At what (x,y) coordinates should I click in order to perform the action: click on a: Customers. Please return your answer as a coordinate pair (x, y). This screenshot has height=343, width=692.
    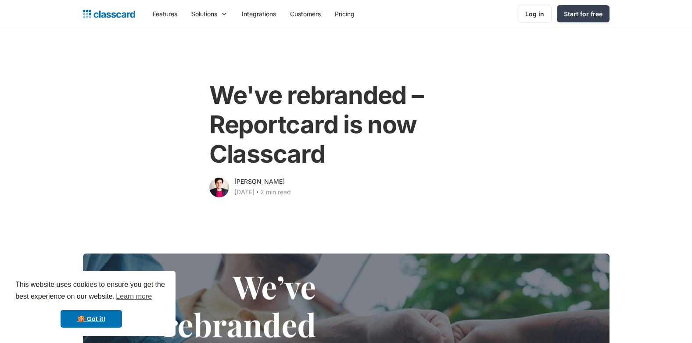
    Looking at the image, I should click on (305, 14).